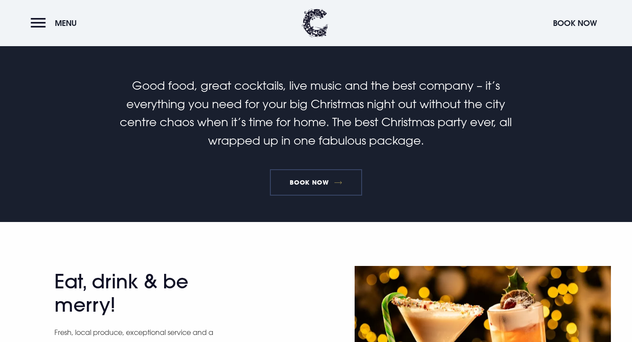  I want to click on span: Menu, so click(66, 23).